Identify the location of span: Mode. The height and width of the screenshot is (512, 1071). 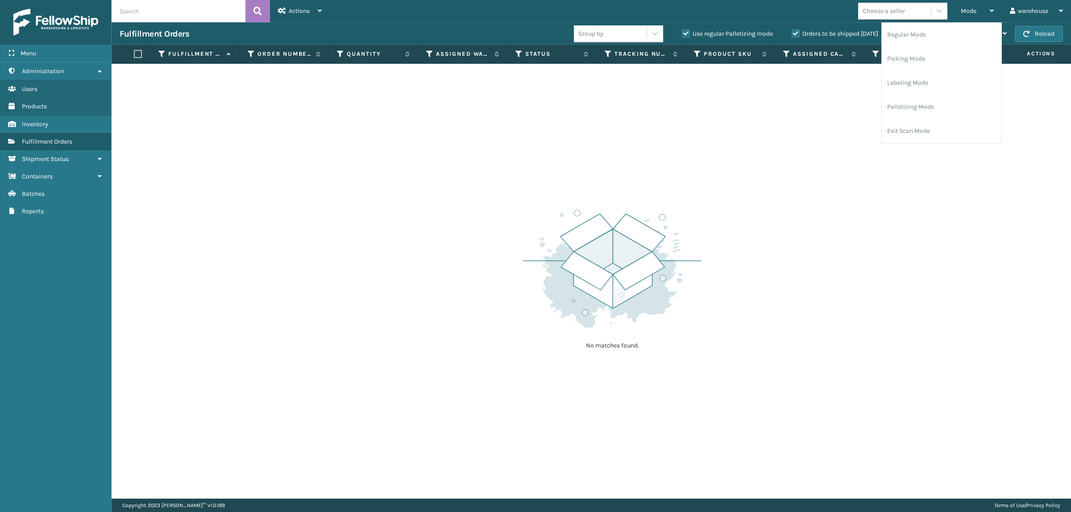
(968, 11).